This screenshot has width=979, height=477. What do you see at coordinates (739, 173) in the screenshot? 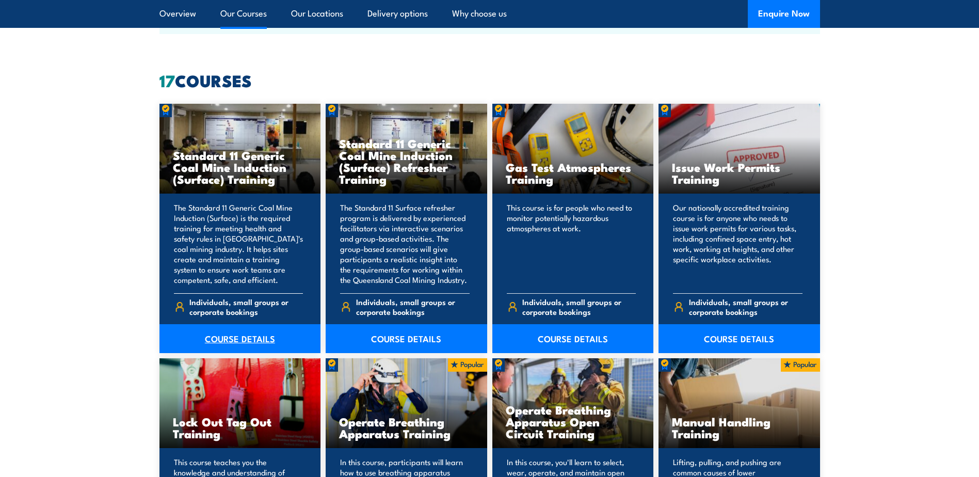
I see `h3: Issue Work Permits Training` at bounding box center [739, 173].